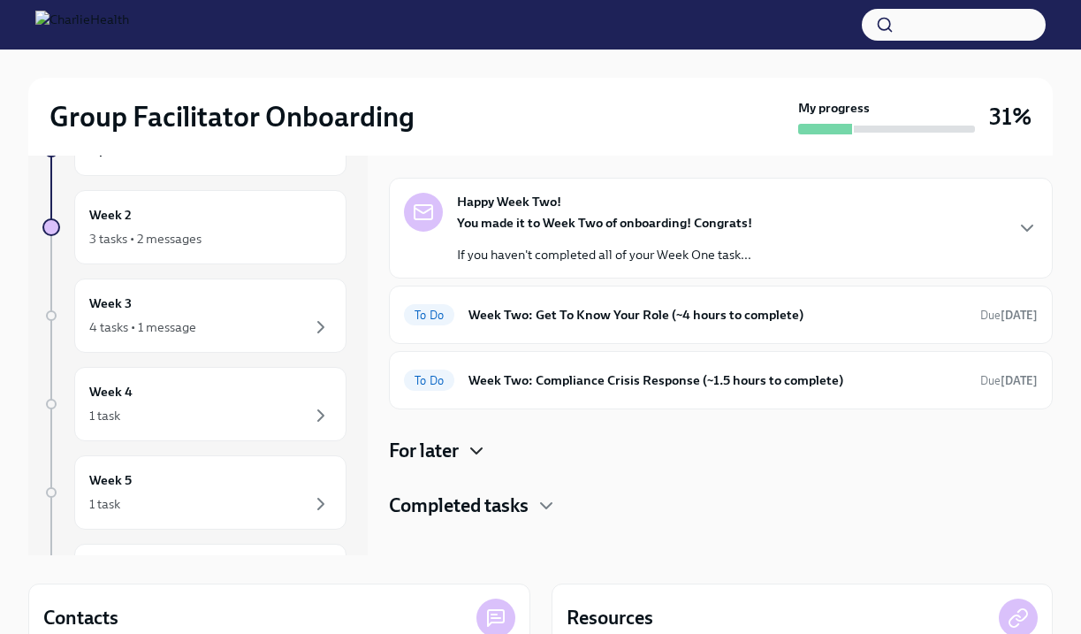  I want to click on h6: Week Two: Get To Know Your Role (~4 hours to complete), so click(717, 315).